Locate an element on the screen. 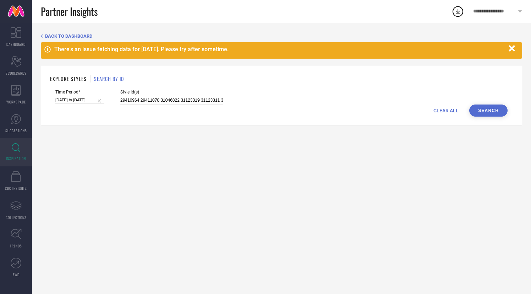  span: BACK TO DASHBOARD is located at coordinates (69, 36).